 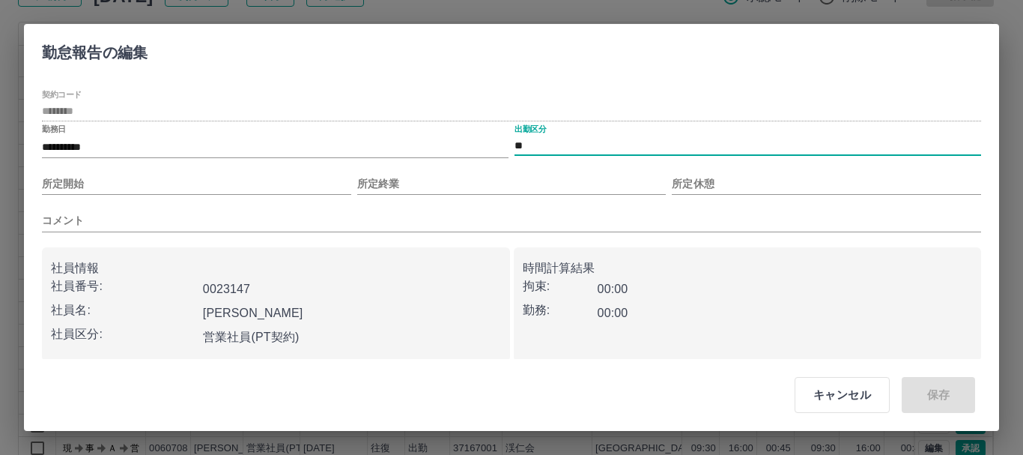 What do you see at coordinates (54, 129) in the screenshot?
I see `label: 勤務日` at bounding box center [54, 129].